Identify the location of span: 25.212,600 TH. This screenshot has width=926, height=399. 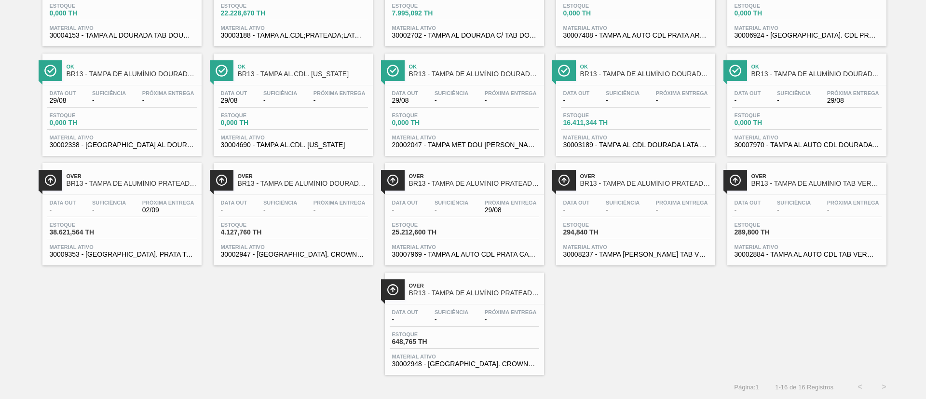
(426, 232).